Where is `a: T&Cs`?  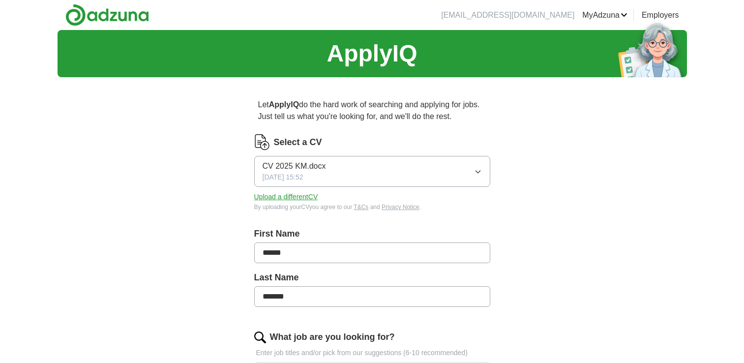
a: T&Cs is located at coordinates (361, 207).